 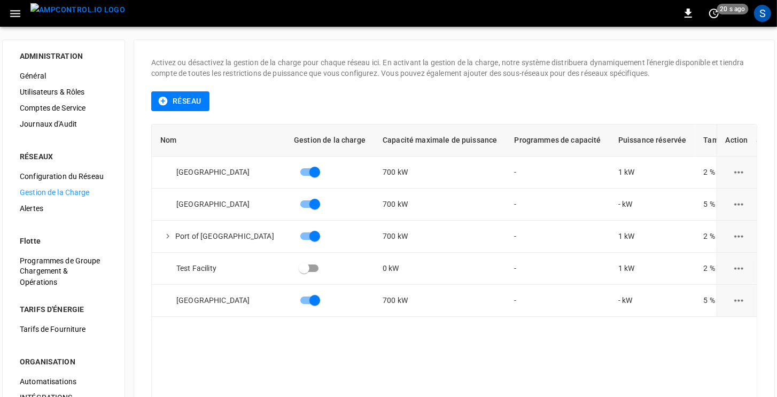 What do you see at coordinates (64, 124) in the screenshot?
I see `div: Journaux d'Audit` at bounding box center [64, 124].